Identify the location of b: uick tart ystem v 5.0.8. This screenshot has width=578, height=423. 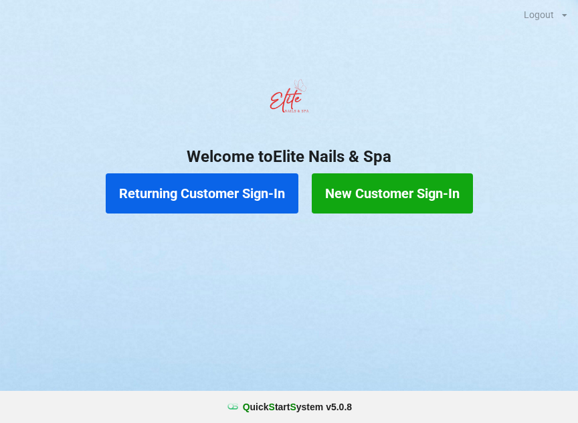
(297, 407).